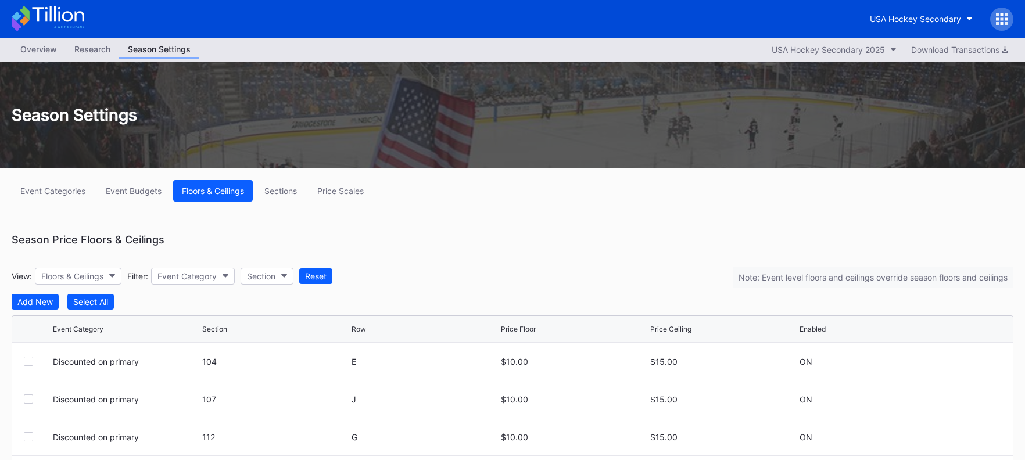 This screenshot has height=460, width=1025. I want to click on div: Note: Event level floors and ceilings override season floors and ceilings, so click(872, 277).